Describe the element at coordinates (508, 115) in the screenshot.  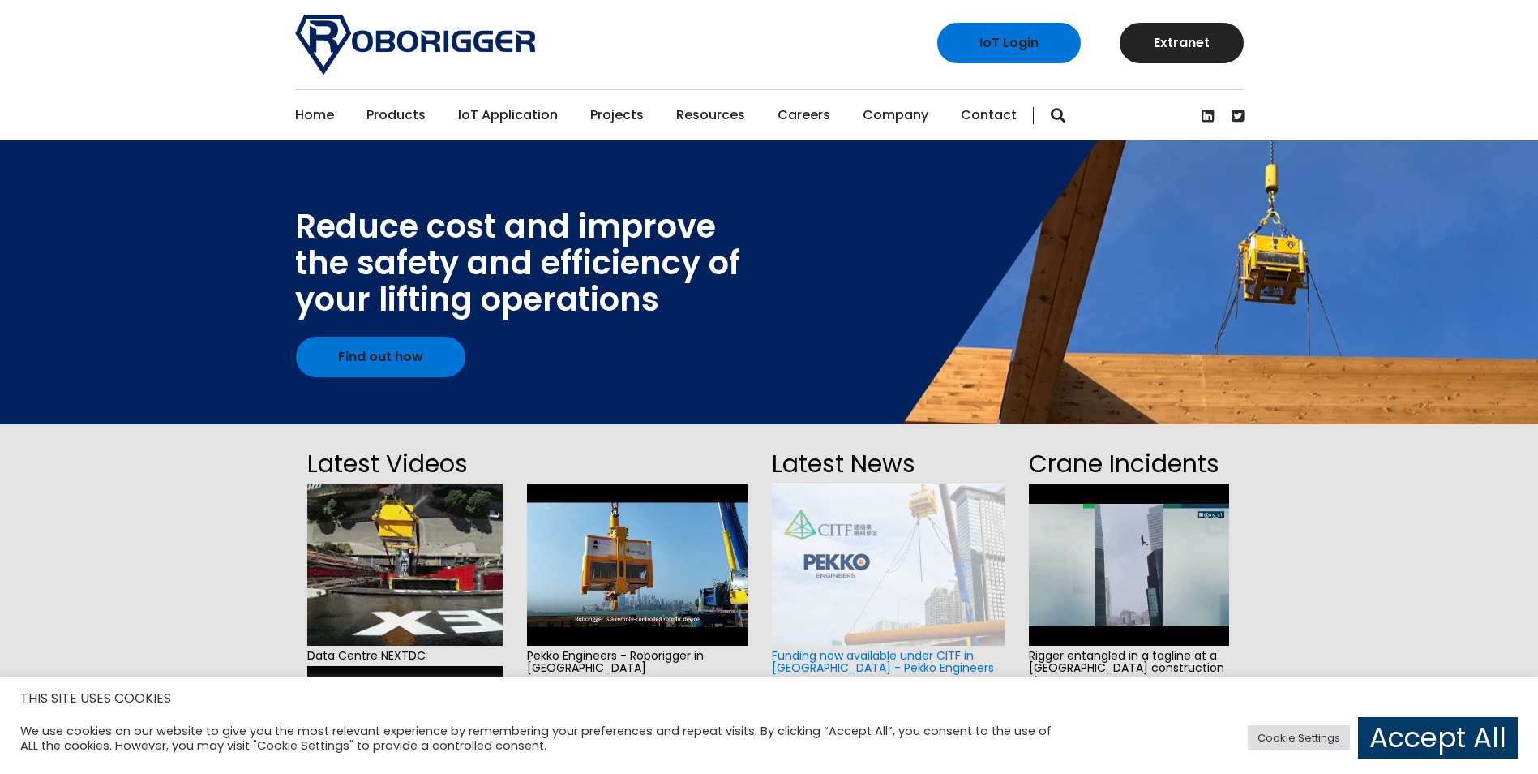
I see `a: IoT Application` at that location.